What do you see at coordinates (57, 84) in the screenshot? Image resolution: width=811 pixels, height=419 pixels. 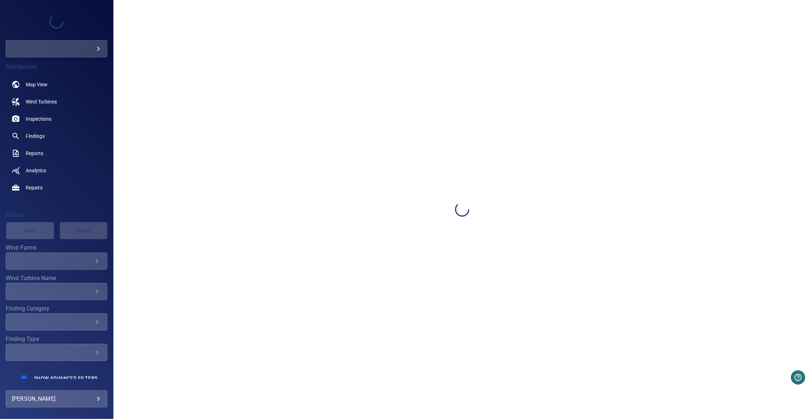 I see `a: map noActive` at bounding box center [57, 84].